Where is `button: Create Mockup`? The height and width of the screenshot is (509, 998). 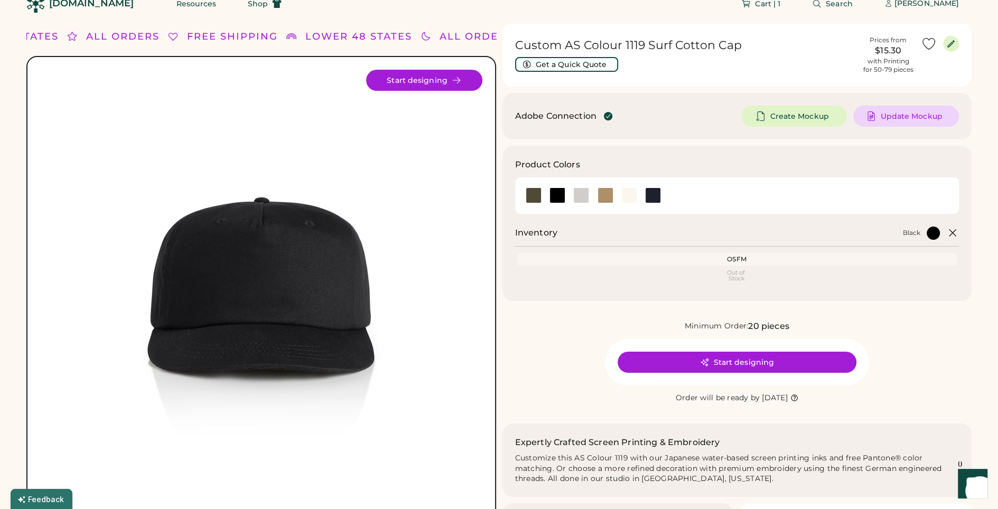
button: Create Mockup is located at coordinates (794, 116).